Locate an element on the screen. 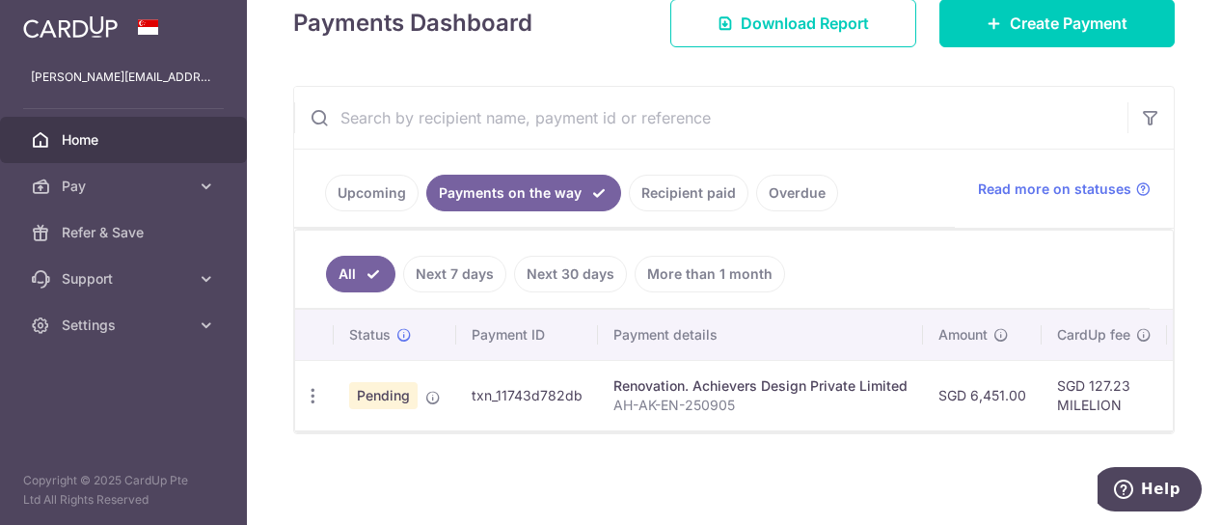 The width and height of the screenshot is (1221, 525). a: Read more on statuses is located at coordinates (1064, 189).